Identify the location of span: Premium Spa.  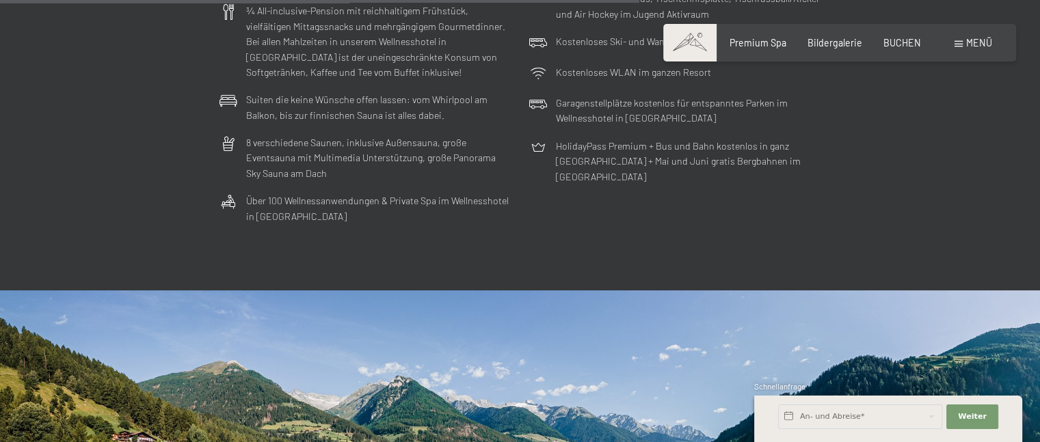
(758, 42).